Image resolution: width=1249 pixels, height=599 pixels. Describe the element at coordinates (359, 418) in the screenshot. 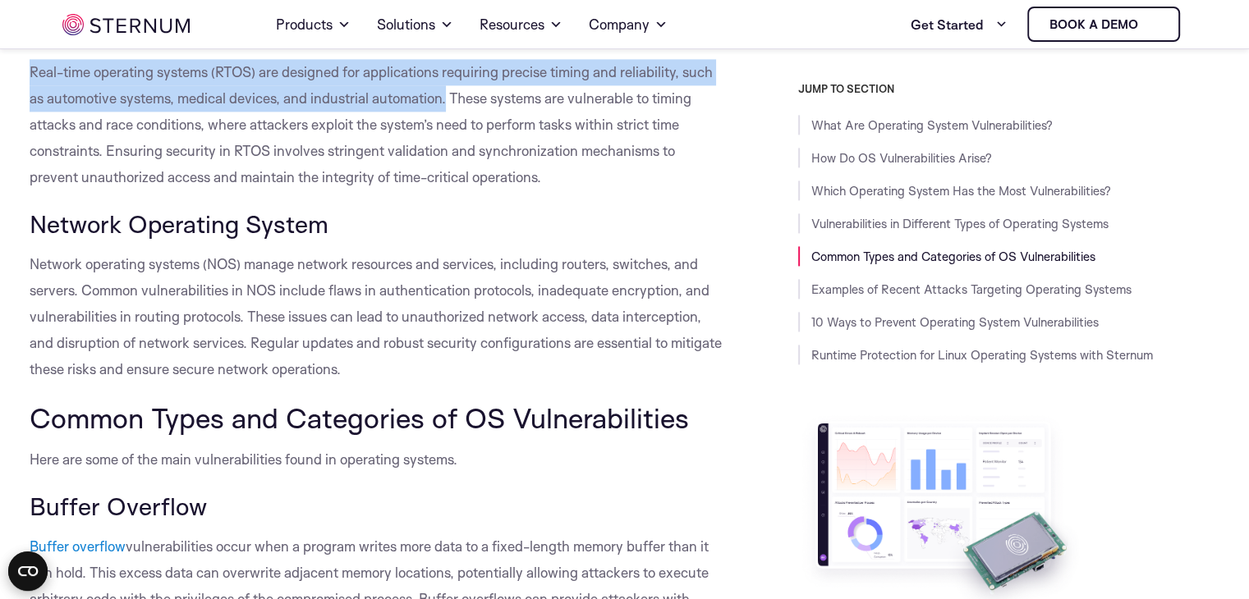

I see `span: Common Types and Categories of OS Vulnerabilities` at that location.